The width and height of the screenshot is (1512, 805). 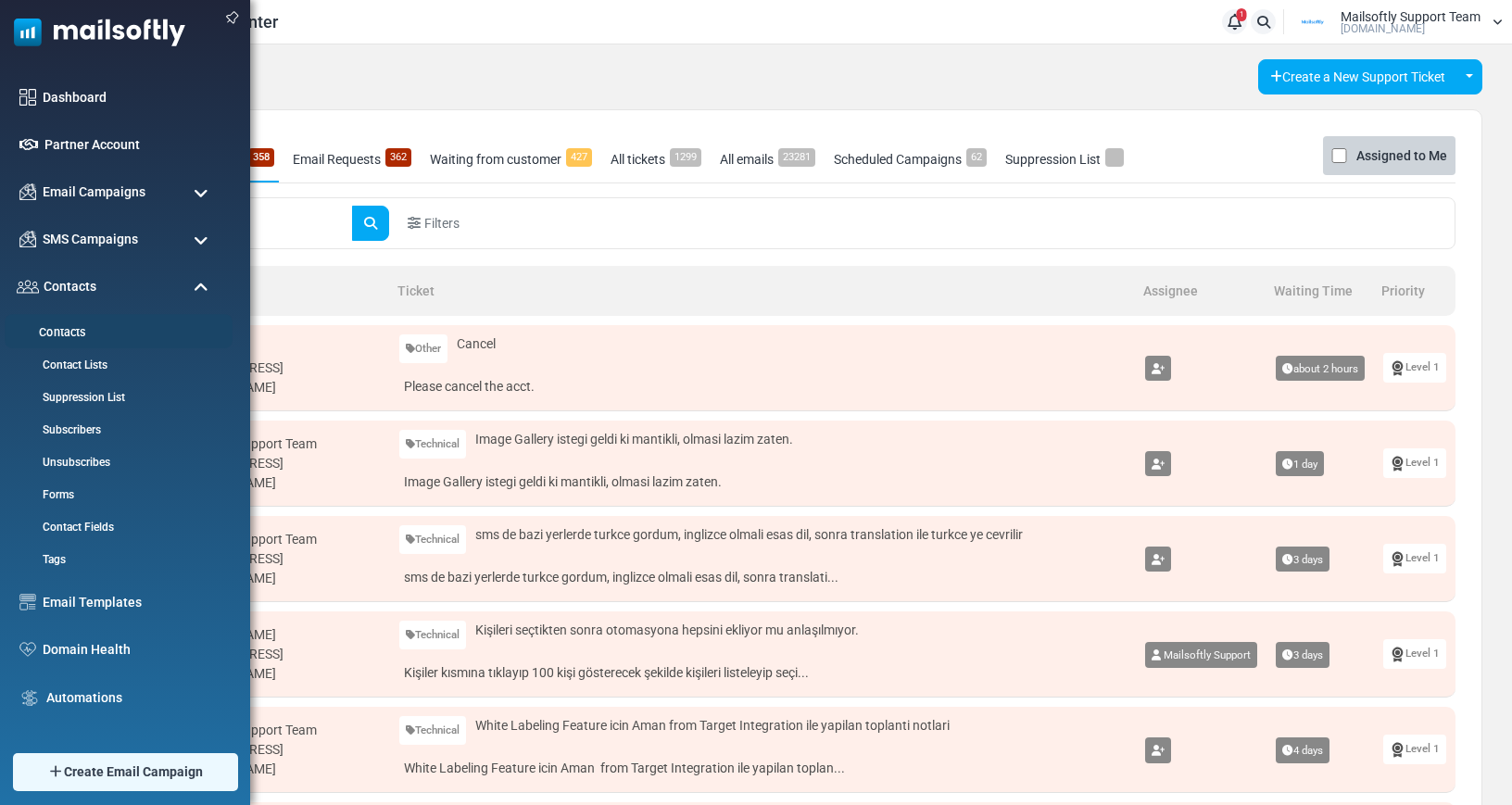 What do you see at coordinates (685, 157) in the screenshot?
I see `span: 1299` at bounding box center [685, 157].